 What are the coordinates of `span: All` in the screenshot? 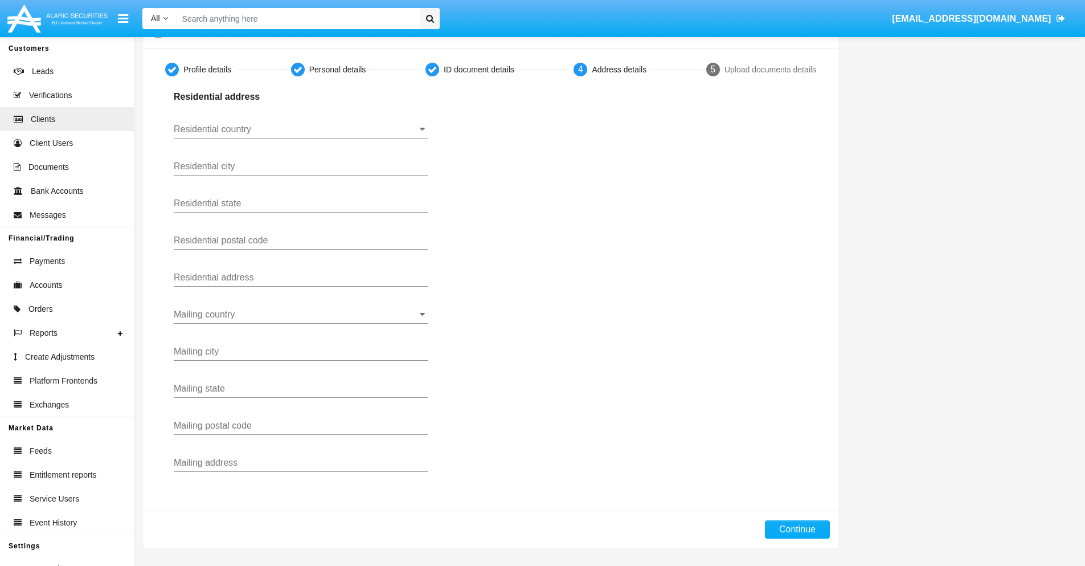 It's located at (155, 18).